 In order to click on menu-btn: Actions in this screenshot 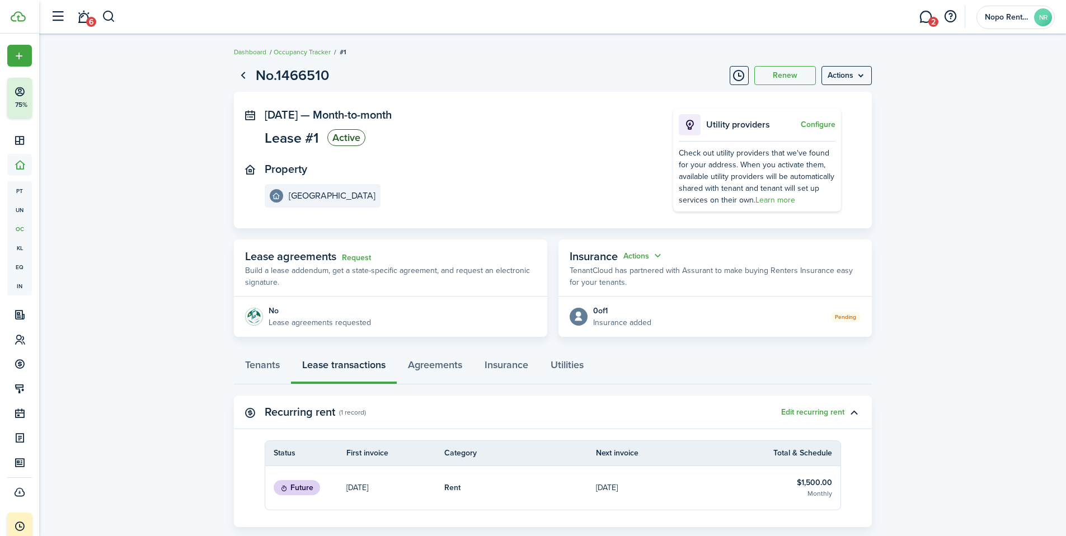, I will do `click(847, 76)`.